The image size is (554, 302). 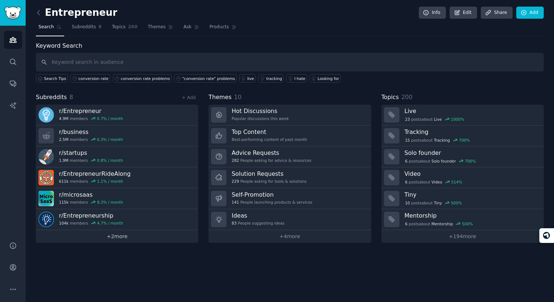 What do you see at coordinates (64, 160) in the screenshot?
I see `span: 1.9M` at bounding box center [64, 160].